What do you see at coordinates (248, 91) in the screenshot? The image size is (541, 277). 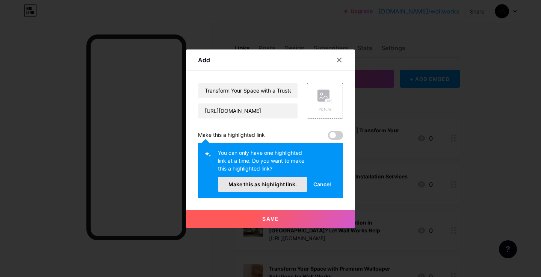 I see `input: Title` at bounding box center [248, 91].